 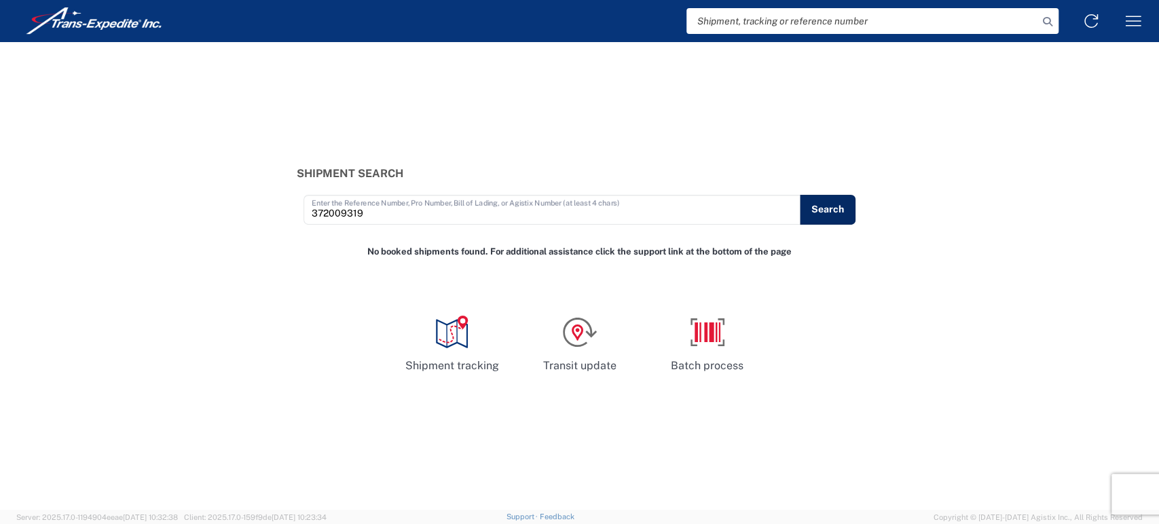 I want to click on a: Batch process, so click(x=707, y=344).